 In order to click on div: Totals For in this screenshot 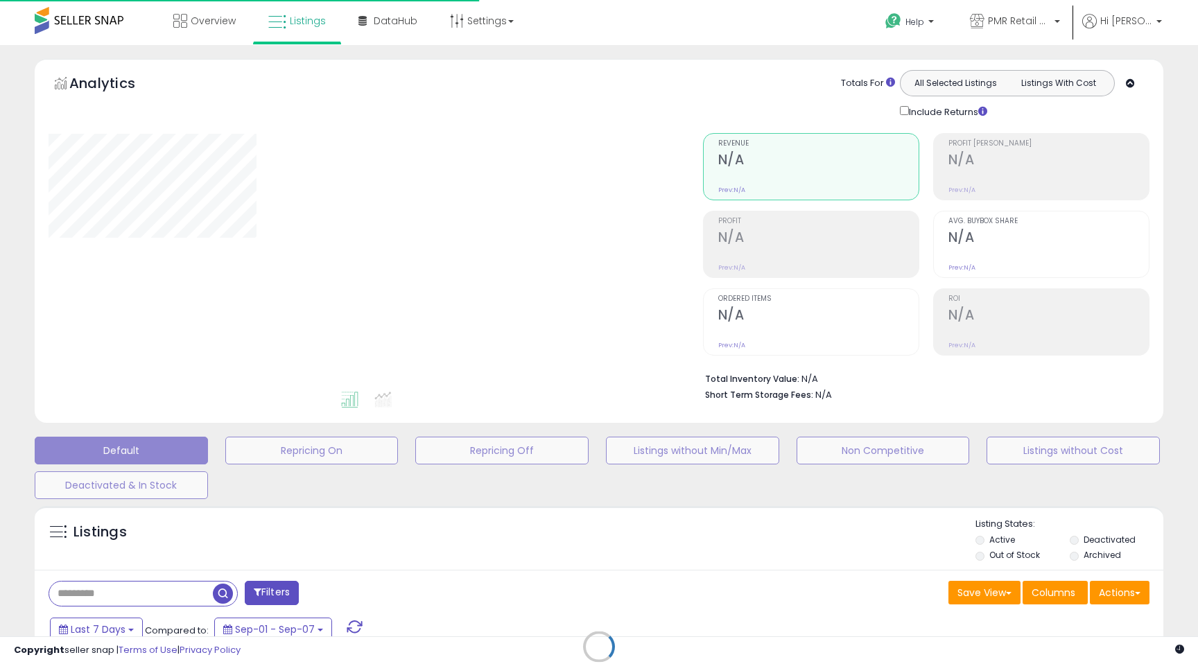, I will do `click(868, 83)`.